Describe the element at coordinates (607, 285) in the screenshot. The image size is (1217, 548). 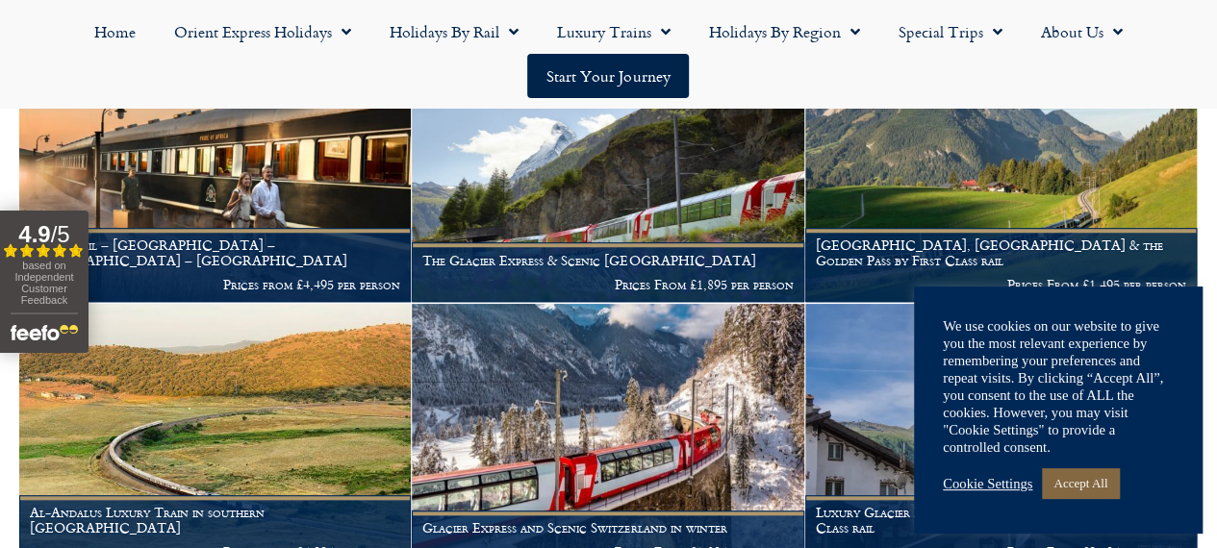
I see `p: Prices From £1,895 per person` at that location.